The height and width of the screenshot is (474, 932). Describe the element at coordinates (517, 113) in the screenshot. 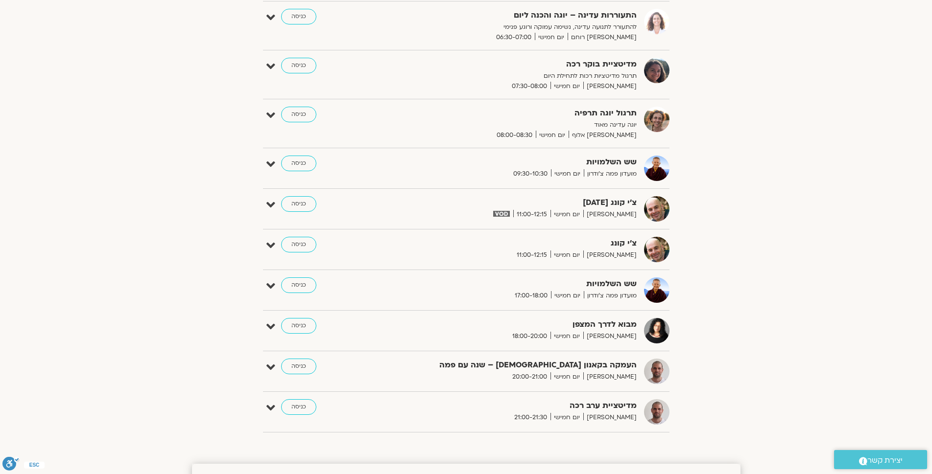

I see `strong: תרגול יוגה תרפיה` at that location.